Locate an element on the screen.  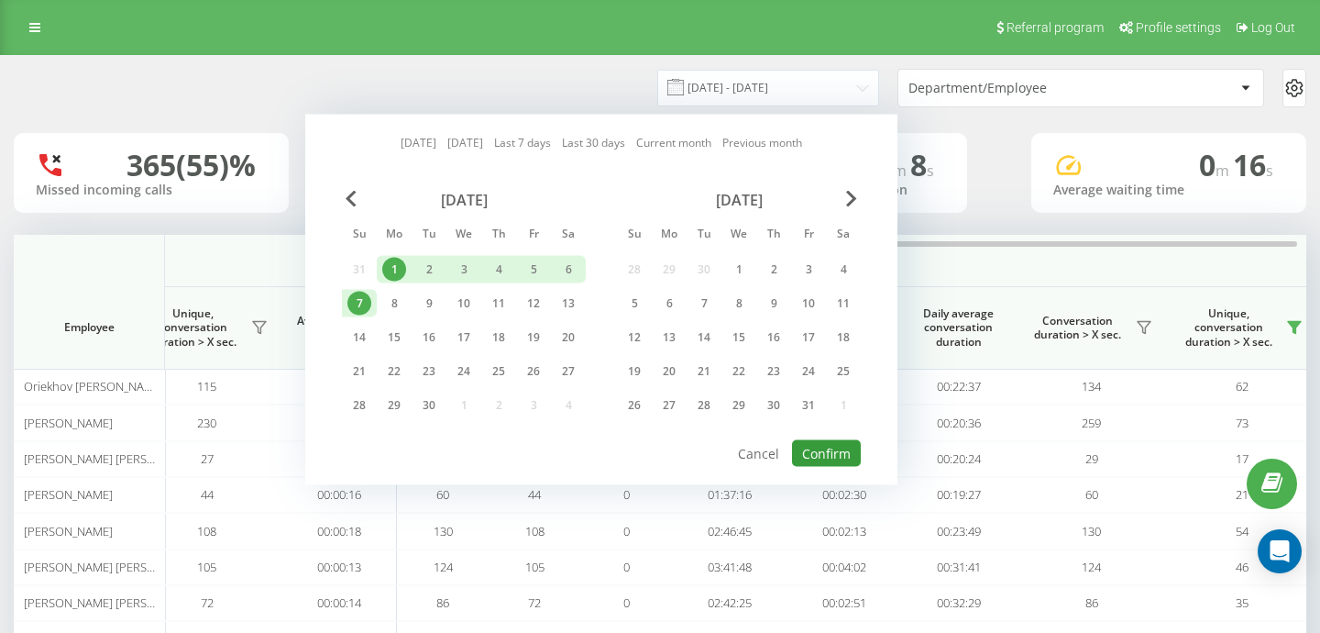
div: Mon Sep 22, 2025 is located at coordinates (394, 371).